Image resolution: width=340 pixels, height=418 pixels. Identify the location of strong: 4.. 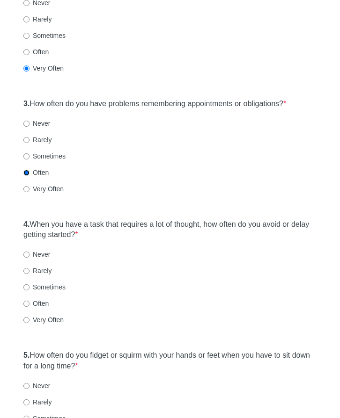
(26, 224).